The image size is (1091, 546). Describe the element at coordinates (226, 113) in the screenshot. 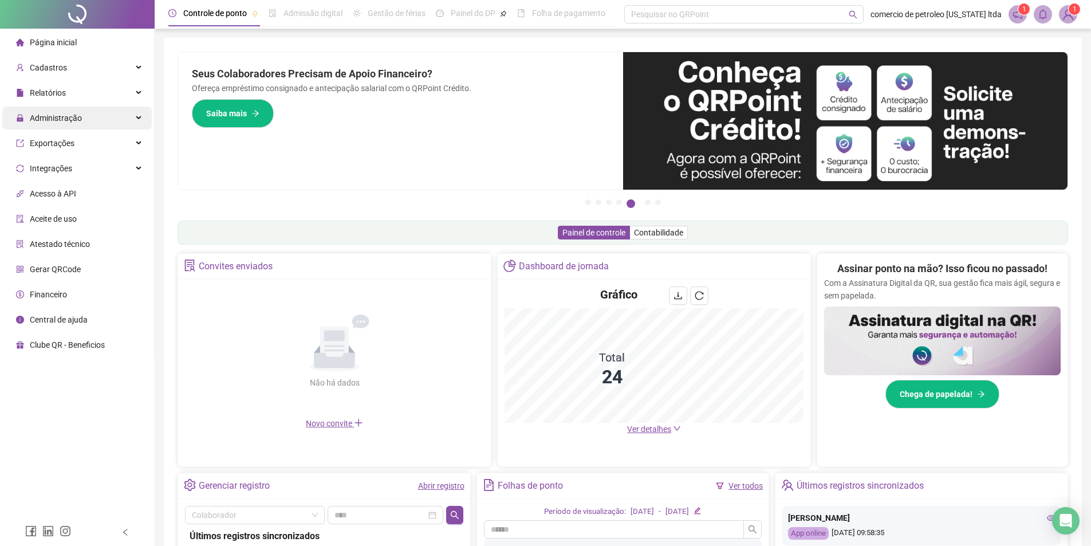

I see `span: Saiba mais` at that location.